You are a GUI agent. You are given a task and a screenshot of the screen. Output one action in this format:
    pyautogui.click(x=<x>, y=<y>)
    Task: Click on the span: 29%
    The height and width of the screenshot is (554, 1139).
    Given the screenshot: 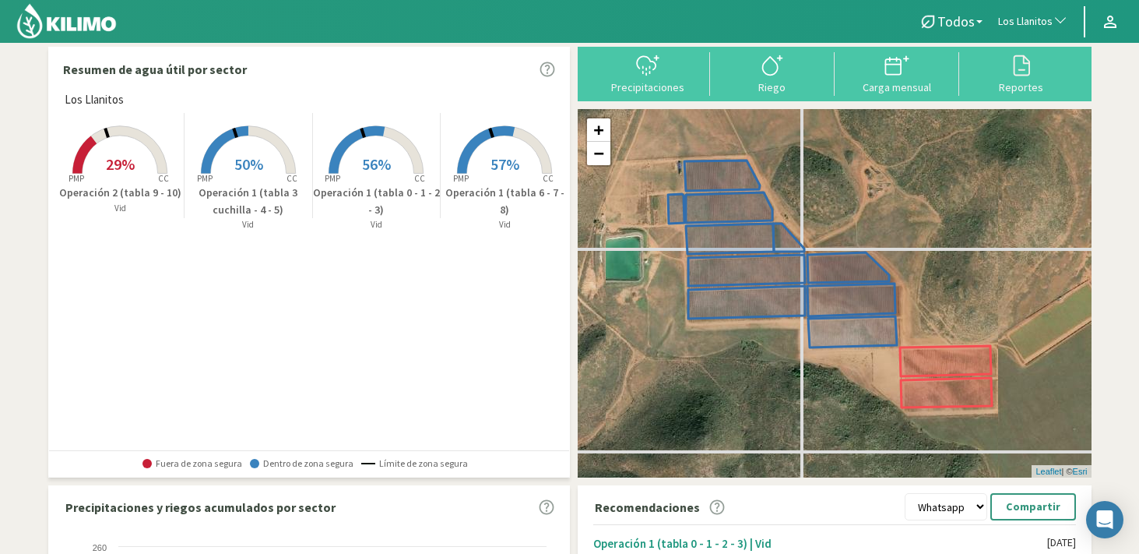 What is the action you would take?
    pyautogui.click(x=120, y=164)
    